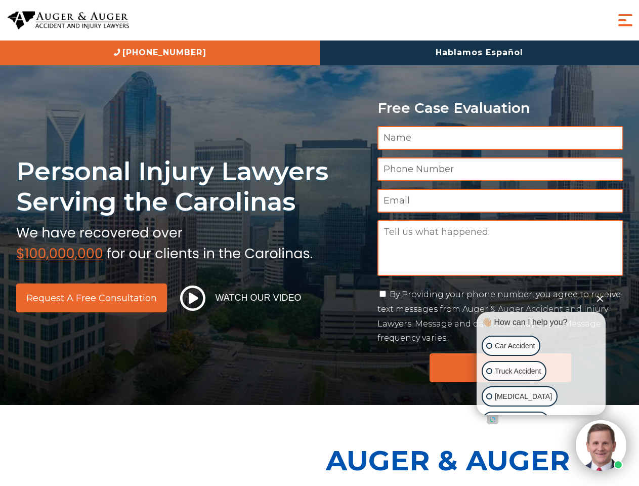 Image resolution: width=639 pixels, height=486 pixels. Describe the element at coordinates (501, 367) in the screenshot. I see `input: Submit` at that location.